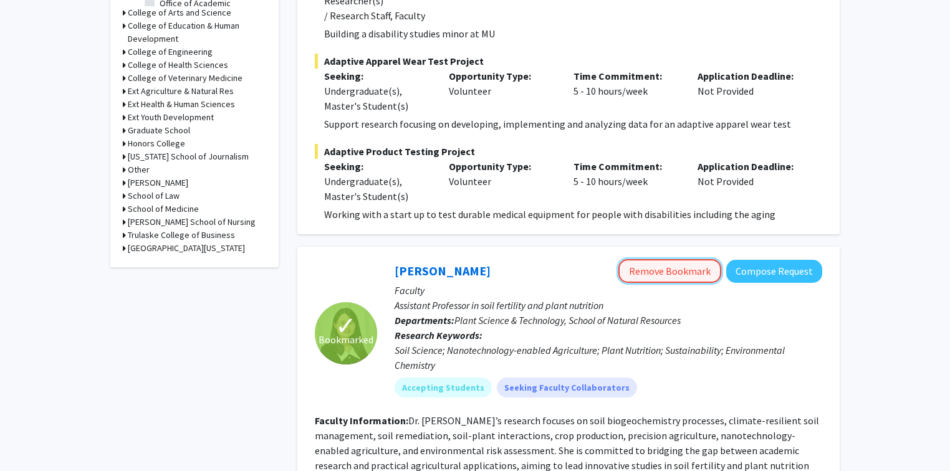  Describe the element at coordinates (670, 271) in the screenshot. I see `button: Remove Bookmark` at that location.